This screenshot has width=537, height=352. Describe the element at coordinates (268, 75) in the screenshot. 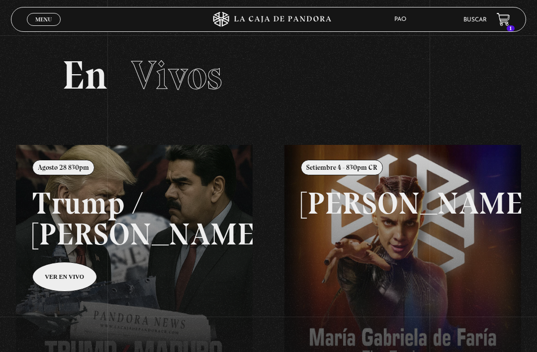

I see `h2: En` at that location.